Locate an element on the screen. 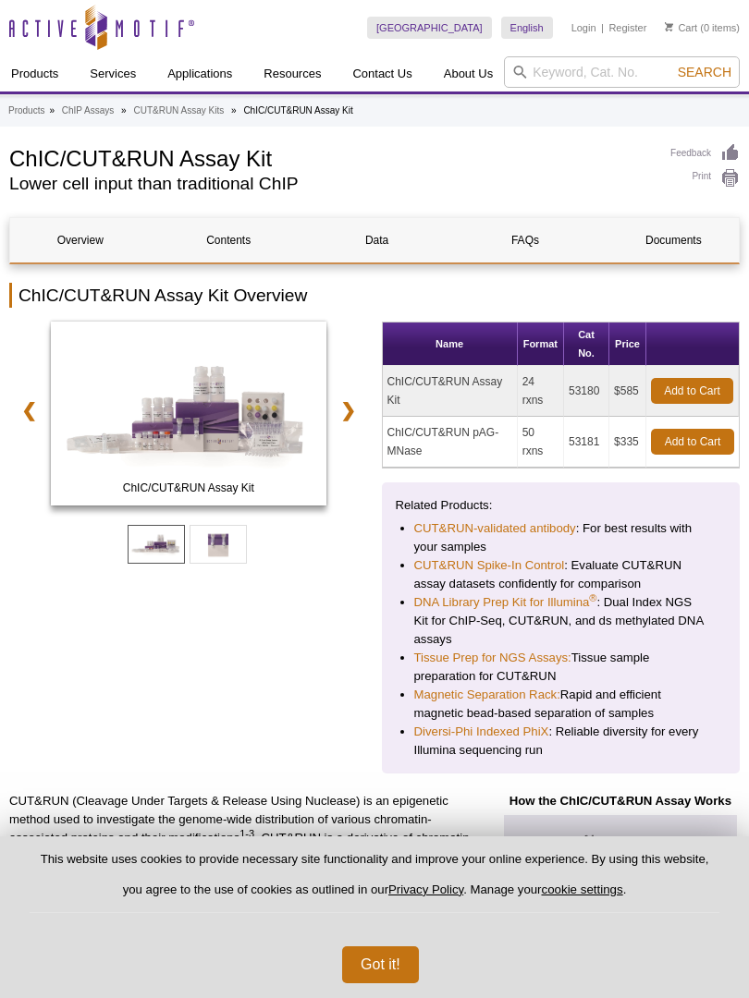 This screenshot has width=749, height=998. a: Tissue Prep for NGS Assays: is located at coordinates (493, 658).